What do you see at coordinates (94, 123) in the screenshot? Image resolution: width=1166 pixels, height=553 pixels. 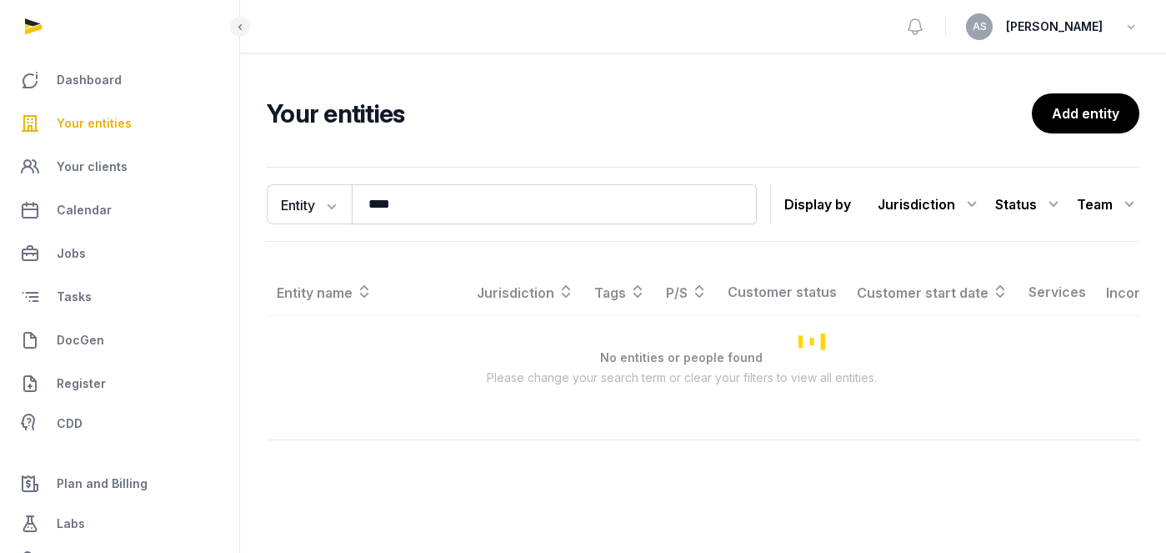 I see `span: Your entities` at bounding box center [94, 123].